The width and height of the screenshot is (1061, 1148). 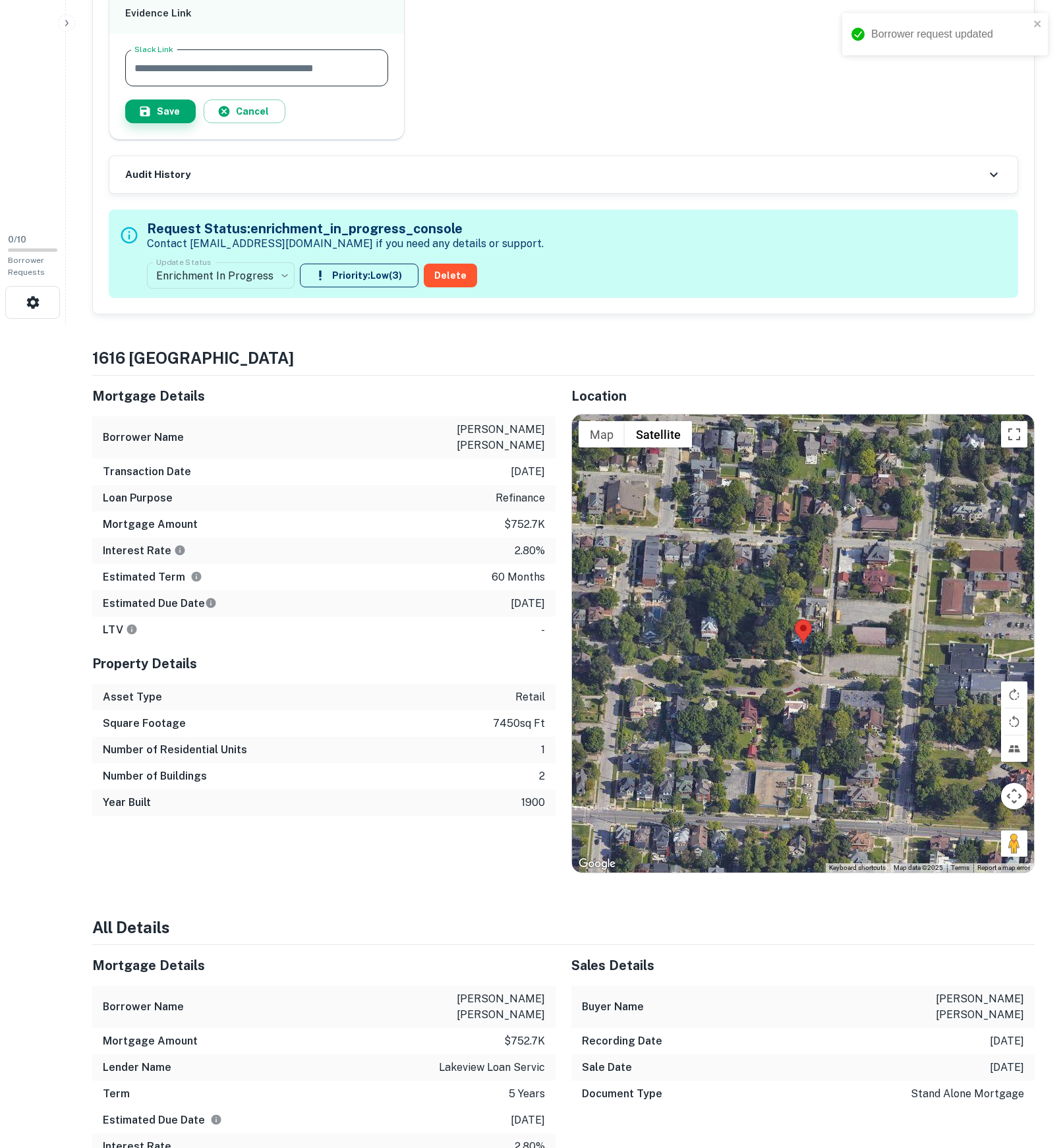 I want to click on a: Report a map error, so click(x=1004, y=867).